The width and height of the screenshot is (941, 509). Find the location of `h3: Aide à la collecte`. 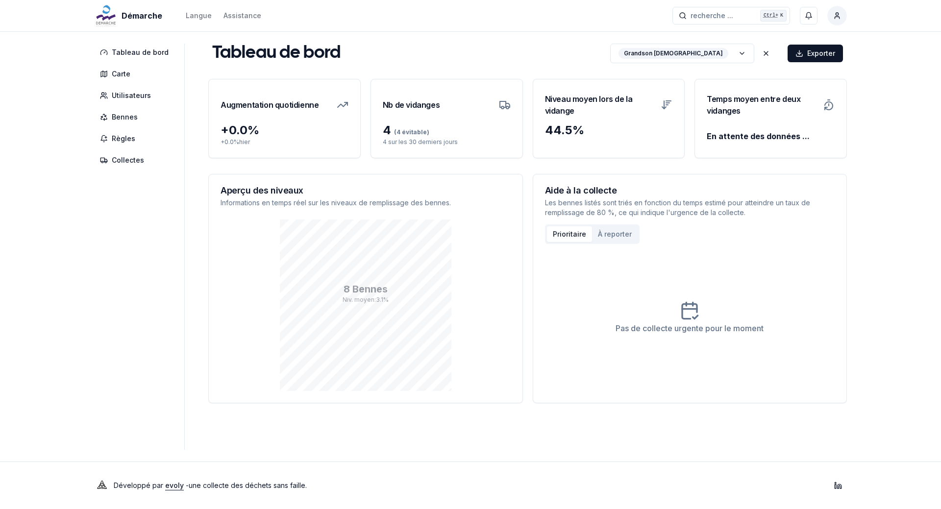

h3: Aide à la collecte is located at coordinates (690, 191).